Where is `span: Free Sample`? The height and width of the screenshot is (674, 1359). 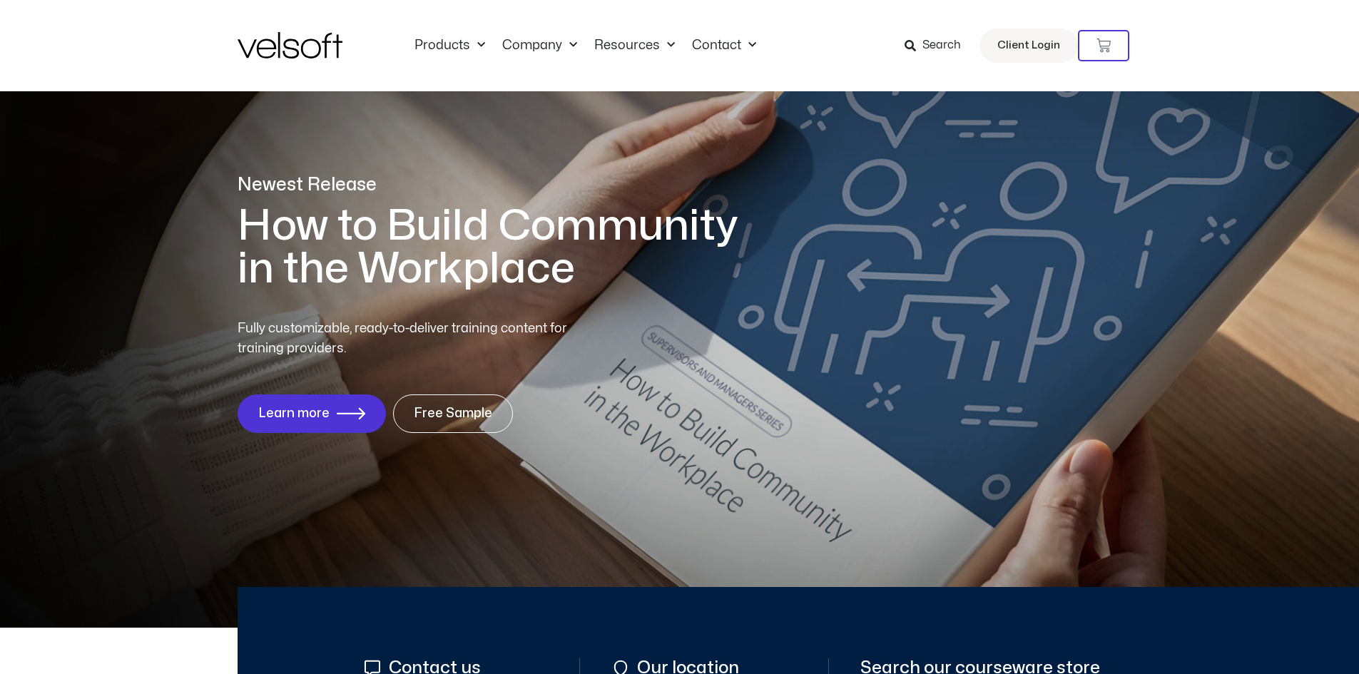 span: Free Sample is located at coordinates (453, 414).